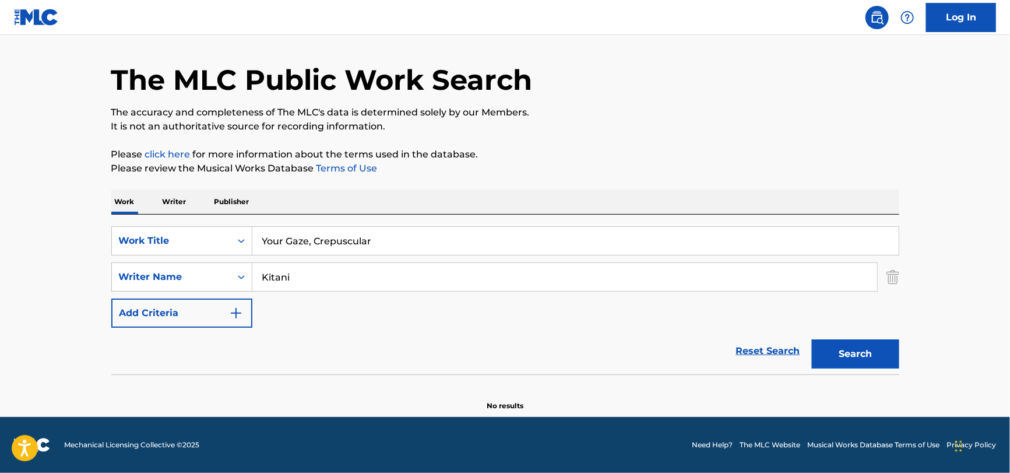 This screenshot has height=473, width=1010. Describe the element at coordinates (36, 17) in the screenshot. I see `img: MLC Logo` at that location.